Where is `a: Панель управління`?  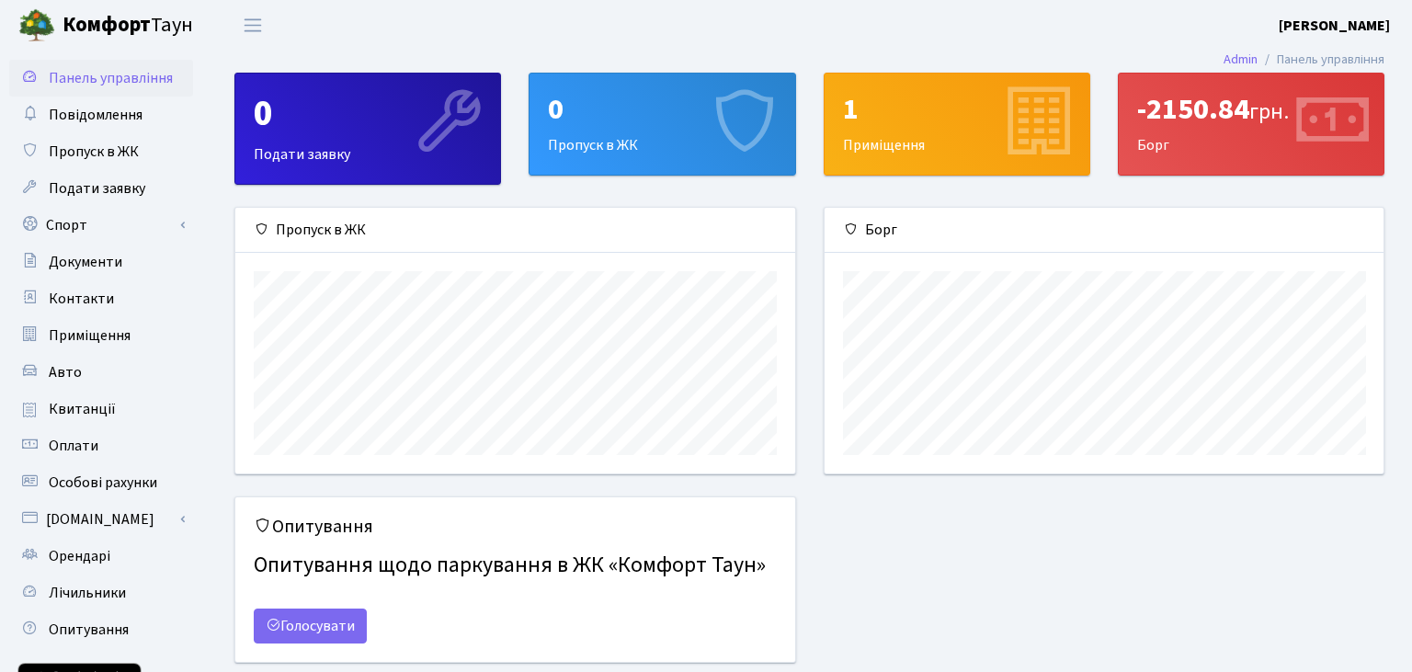
a: Панель управління is located at coordinates (101, 78).